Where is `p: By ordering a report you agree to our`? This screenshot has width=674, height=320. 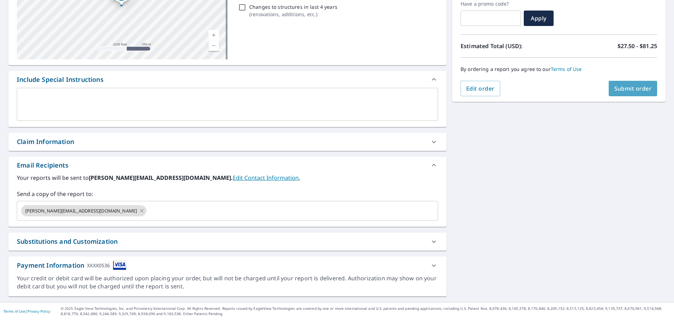 p: By ordering a report you agree to our is located at coordinates (558, 69).